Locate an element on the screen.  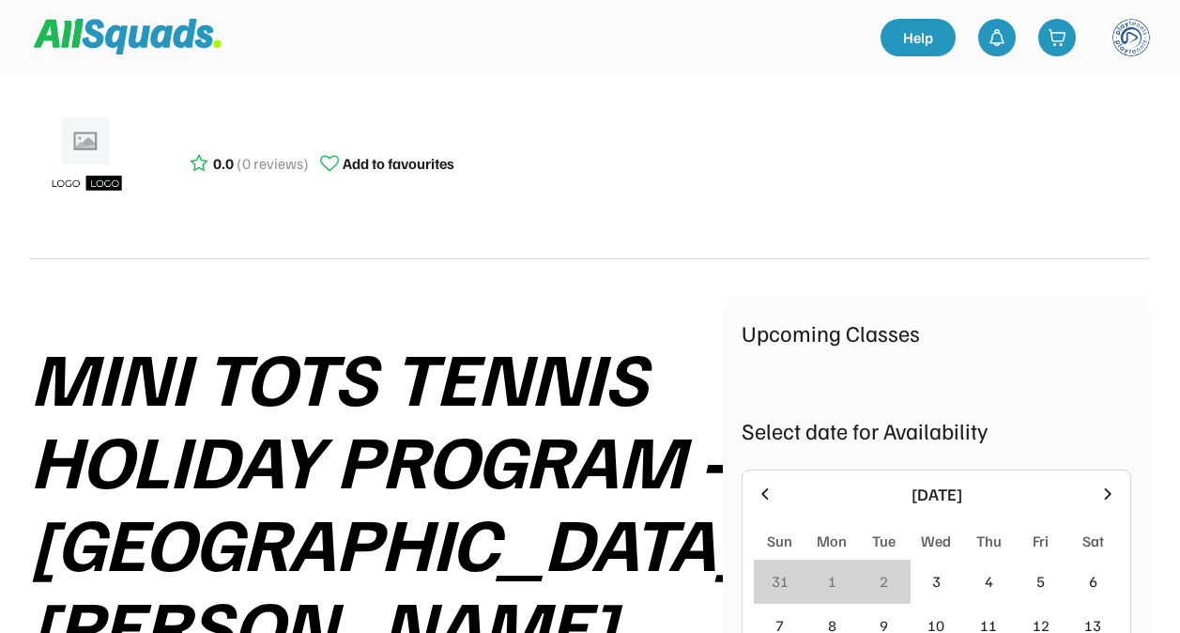
div: Tue is located at coordinates (883, 541).